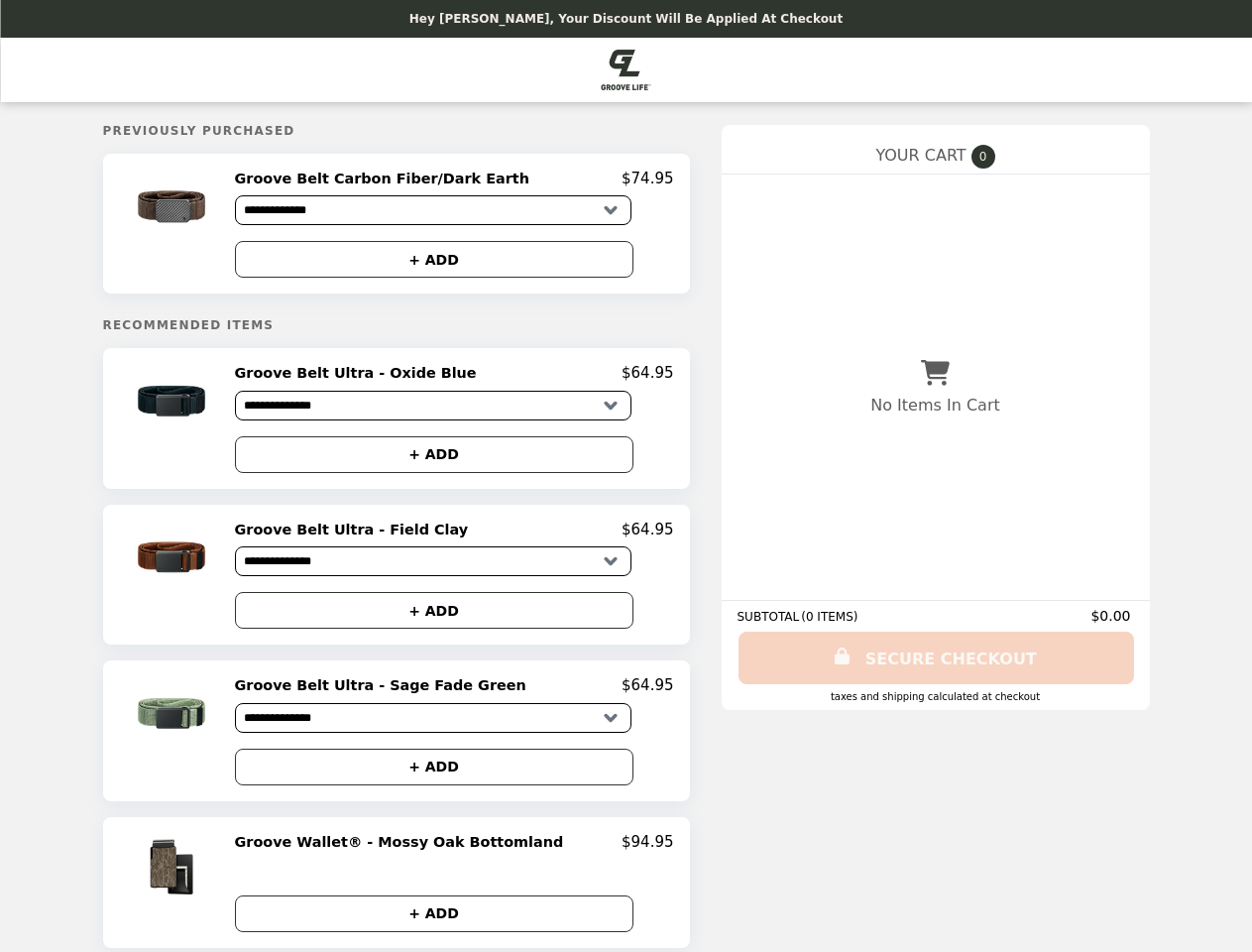  What do you see at coordinates (920, 155) in the screenshot?
I see `span: YOUR CART` at bounding box center [920, 155].